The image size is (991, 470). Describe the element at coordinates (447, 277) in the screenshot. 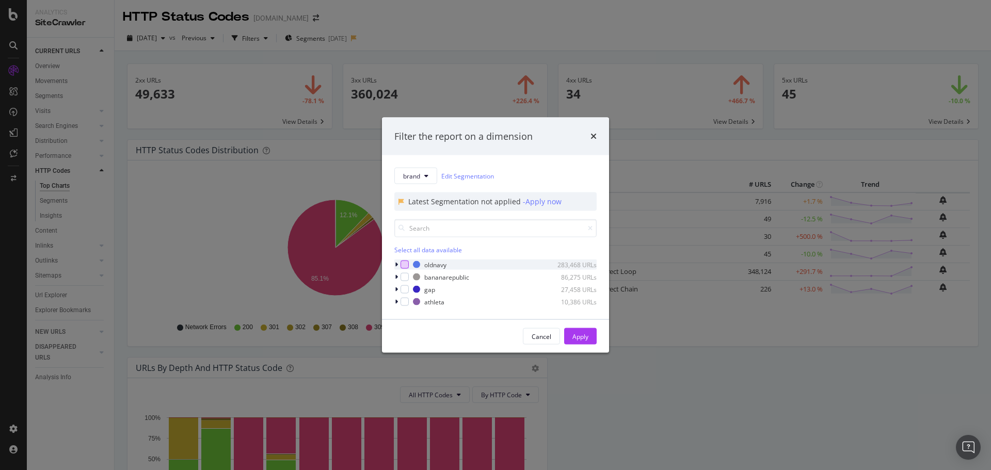

I see `div: bananarepublic` at that location.